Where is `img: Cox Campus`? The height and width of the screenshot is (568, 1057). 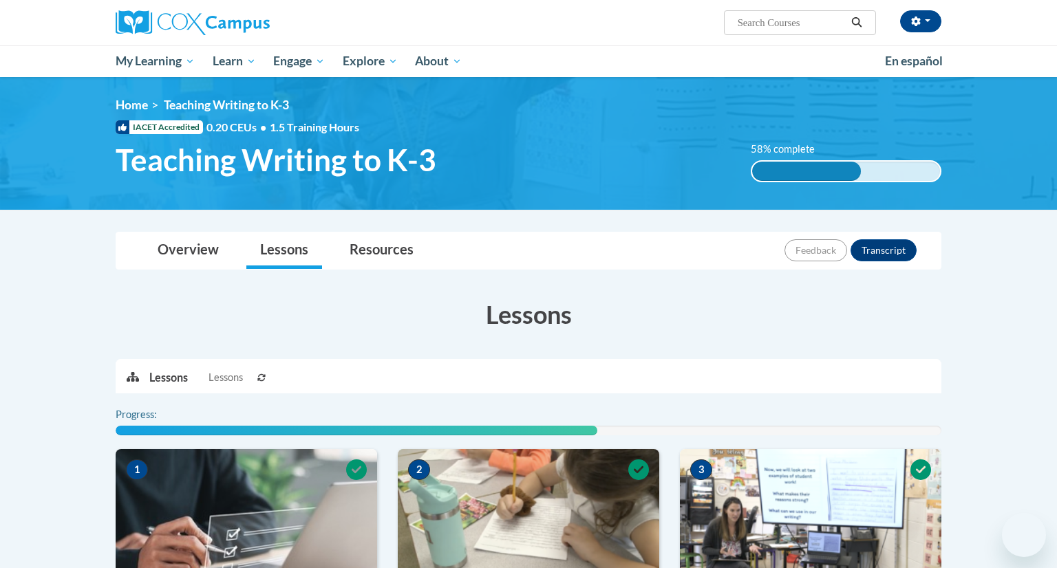
img: Cox Campus is located at coordinates (193, 23).